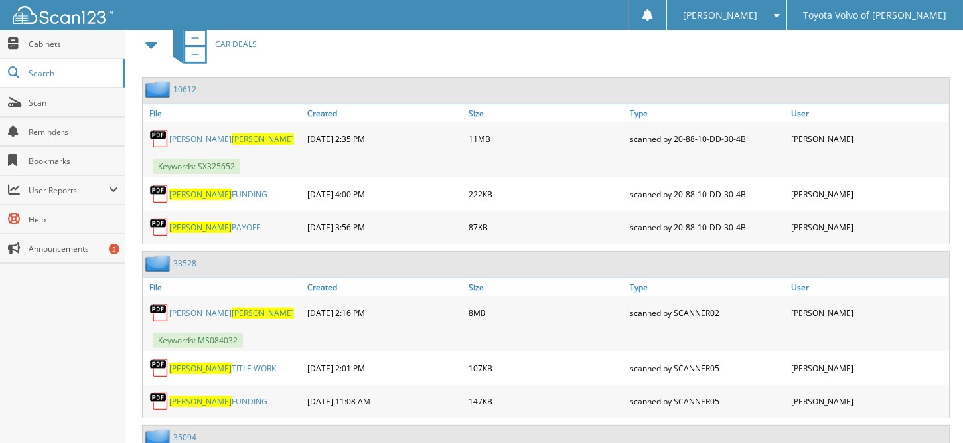 The width and height of the screenshot is (963, 443). Describe the element at coordinates (73, 44) in the screenshot. I see `span: Cabinets` at that location.